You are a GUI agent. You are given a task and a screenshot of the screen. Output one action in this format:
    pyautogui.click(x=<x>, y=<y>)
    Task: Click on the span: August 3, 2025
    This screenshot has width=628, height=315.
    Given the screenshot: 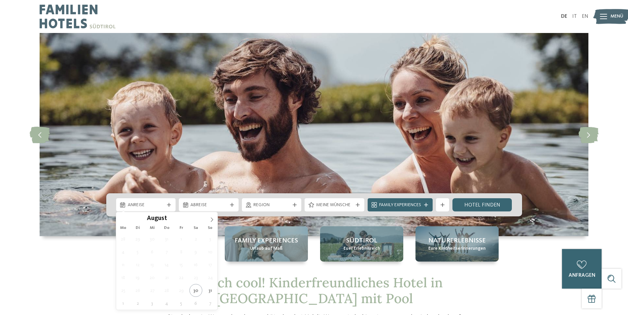 What is the action you would take?
    pyautogui.click(x=210, y=239)
    